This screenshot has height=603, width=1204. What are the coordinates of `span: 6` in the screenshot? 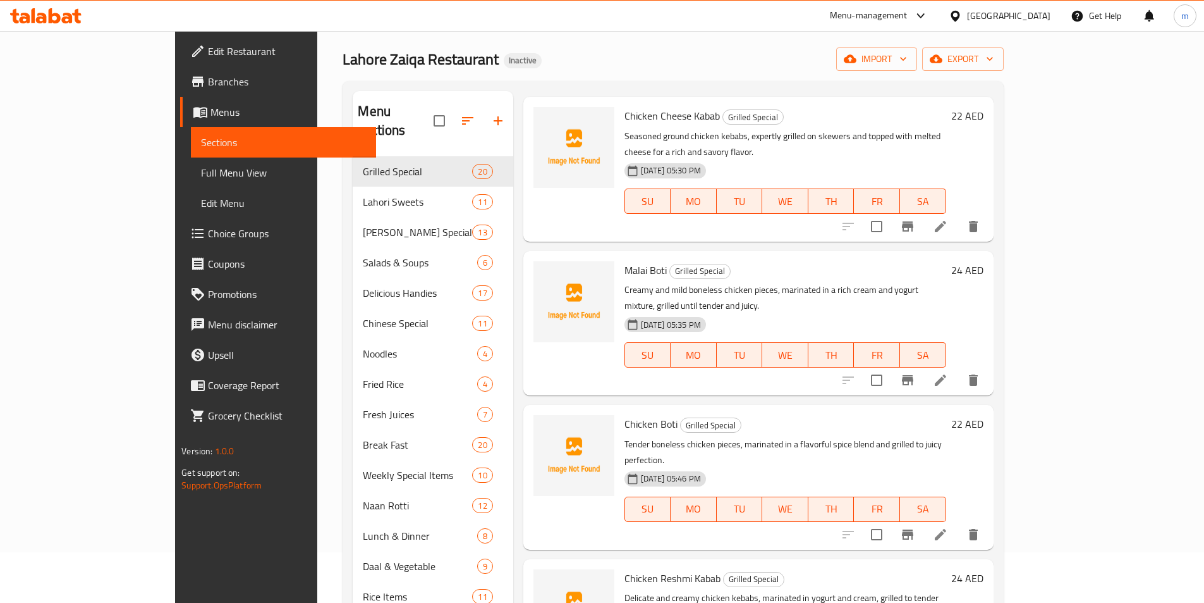 It's located at (485, 262).